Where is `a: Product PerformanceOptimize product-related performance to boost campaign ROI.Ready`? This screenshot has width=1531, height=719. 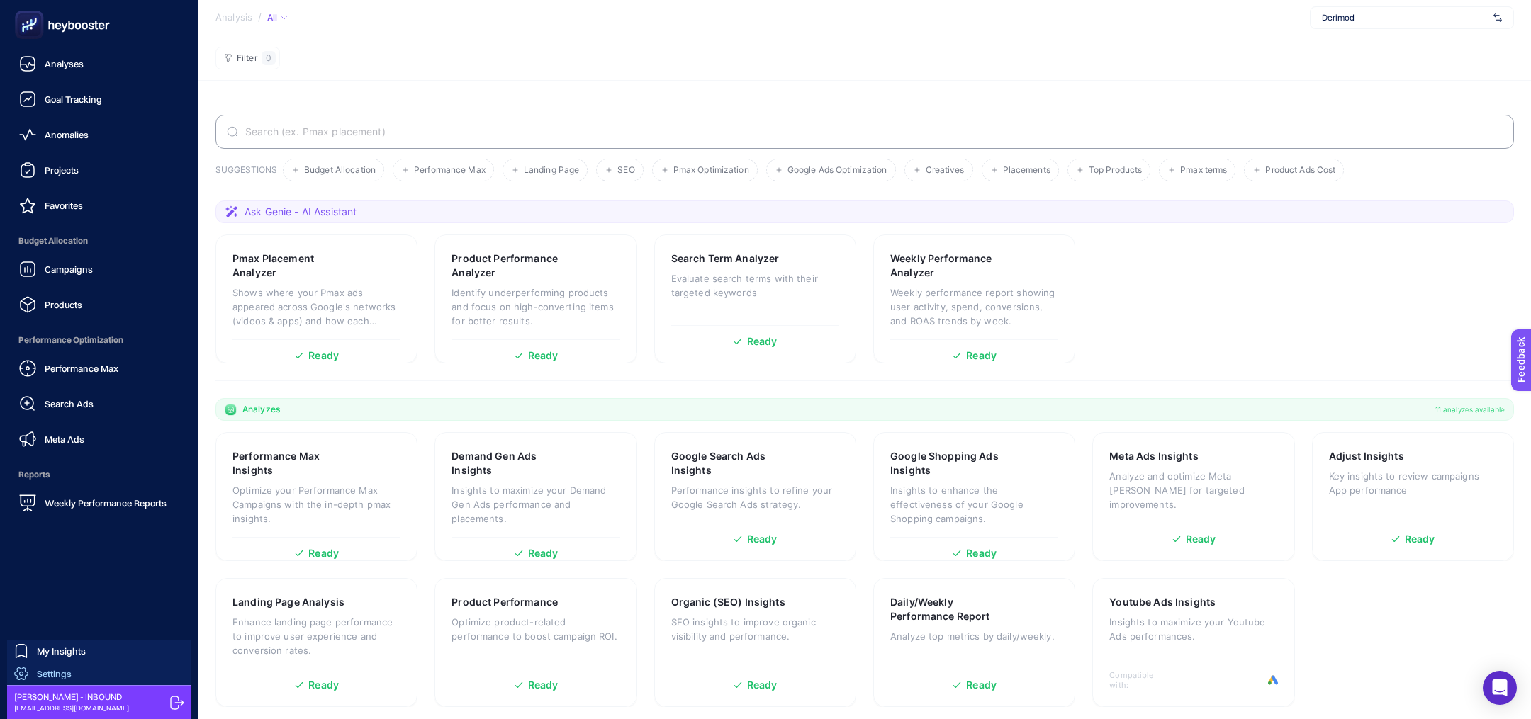
a: Product PerformanceOptimize product-related performance to boost campaign ROI.Ready is located at coordinates (535, 643).